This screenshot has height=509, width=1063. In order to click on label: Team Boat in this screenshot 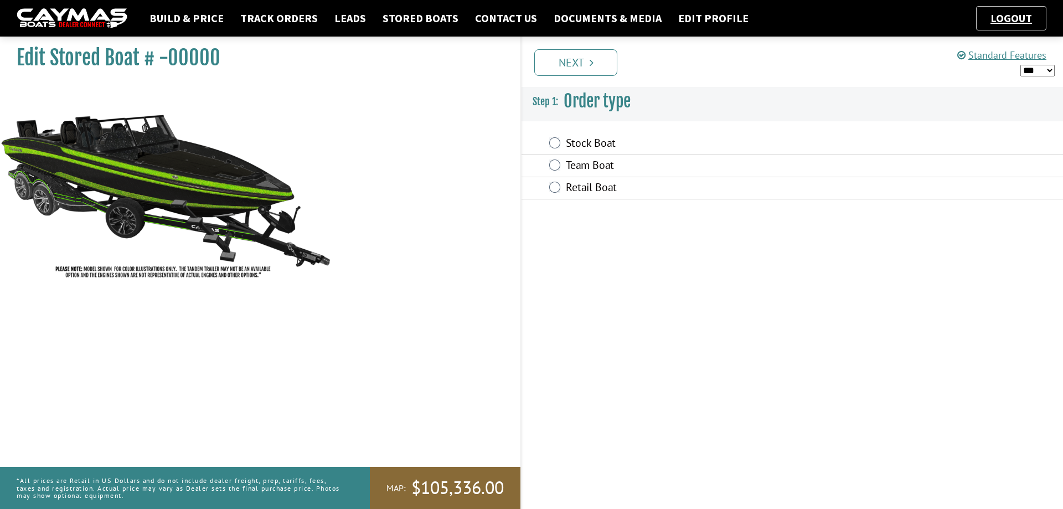, I will do `click(715, 166)`.